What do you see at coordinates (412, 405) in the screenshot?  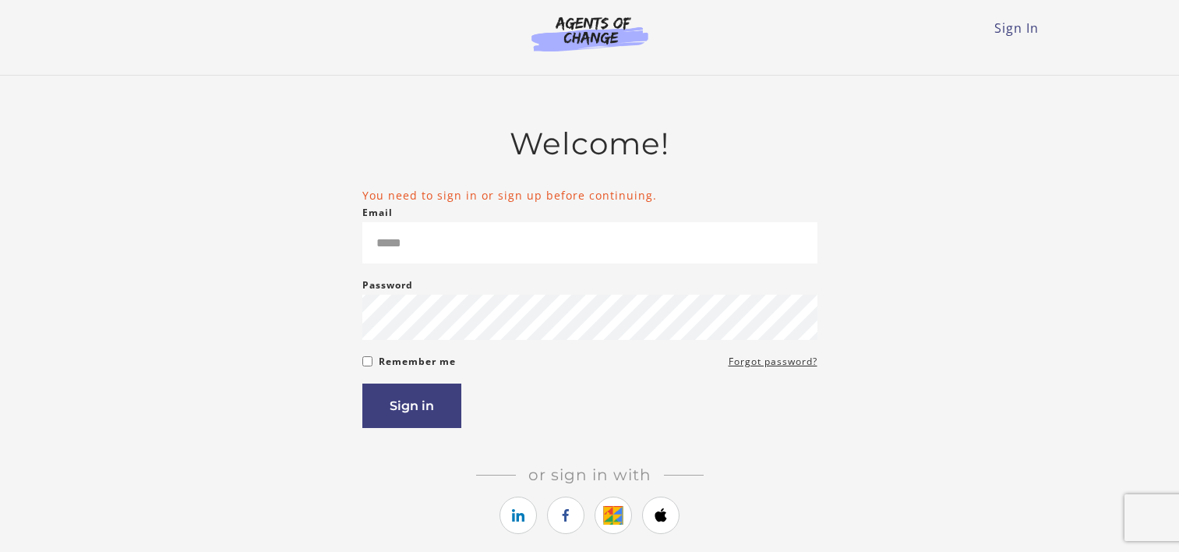 I see `button: Sign in` at bounding box center [412, 405].